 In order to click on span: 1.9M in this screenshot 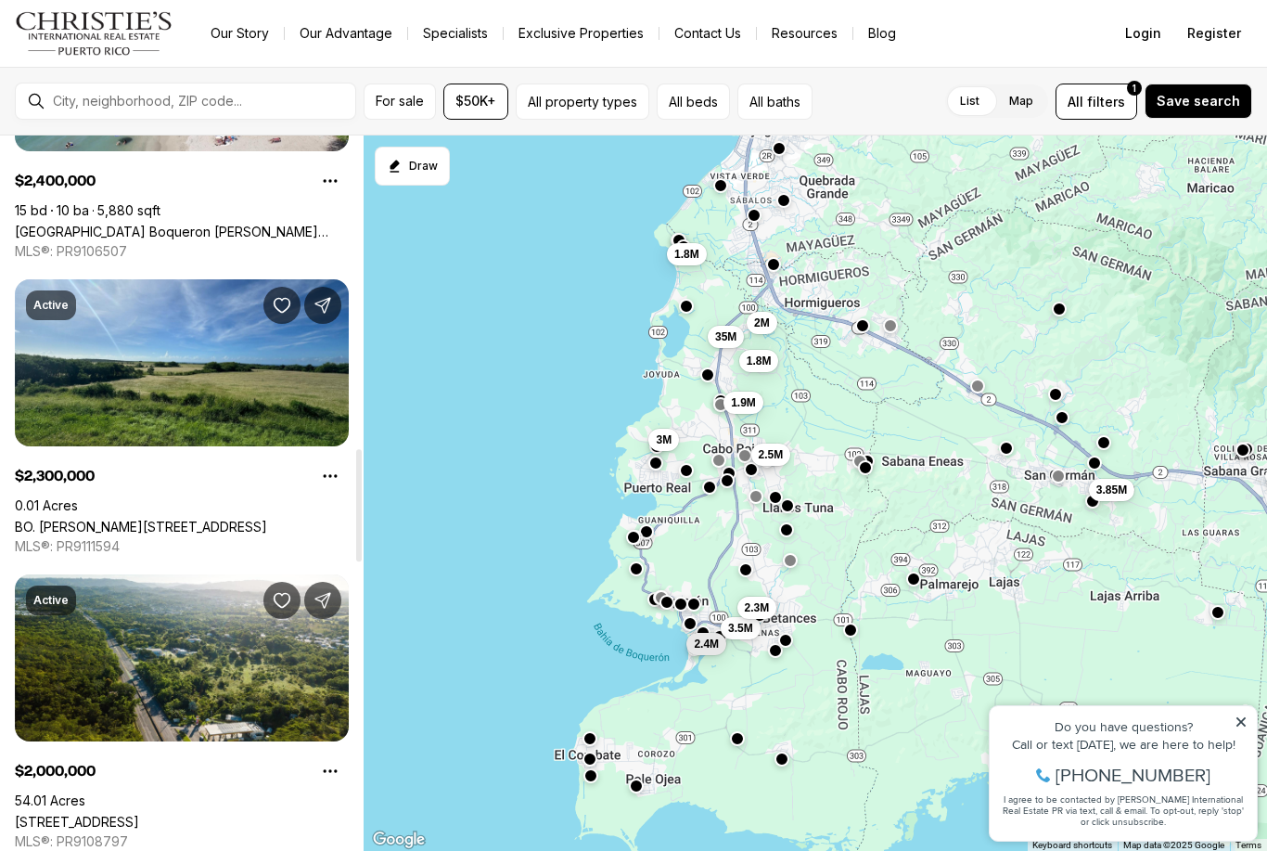, I will do `click(743, 403)`.